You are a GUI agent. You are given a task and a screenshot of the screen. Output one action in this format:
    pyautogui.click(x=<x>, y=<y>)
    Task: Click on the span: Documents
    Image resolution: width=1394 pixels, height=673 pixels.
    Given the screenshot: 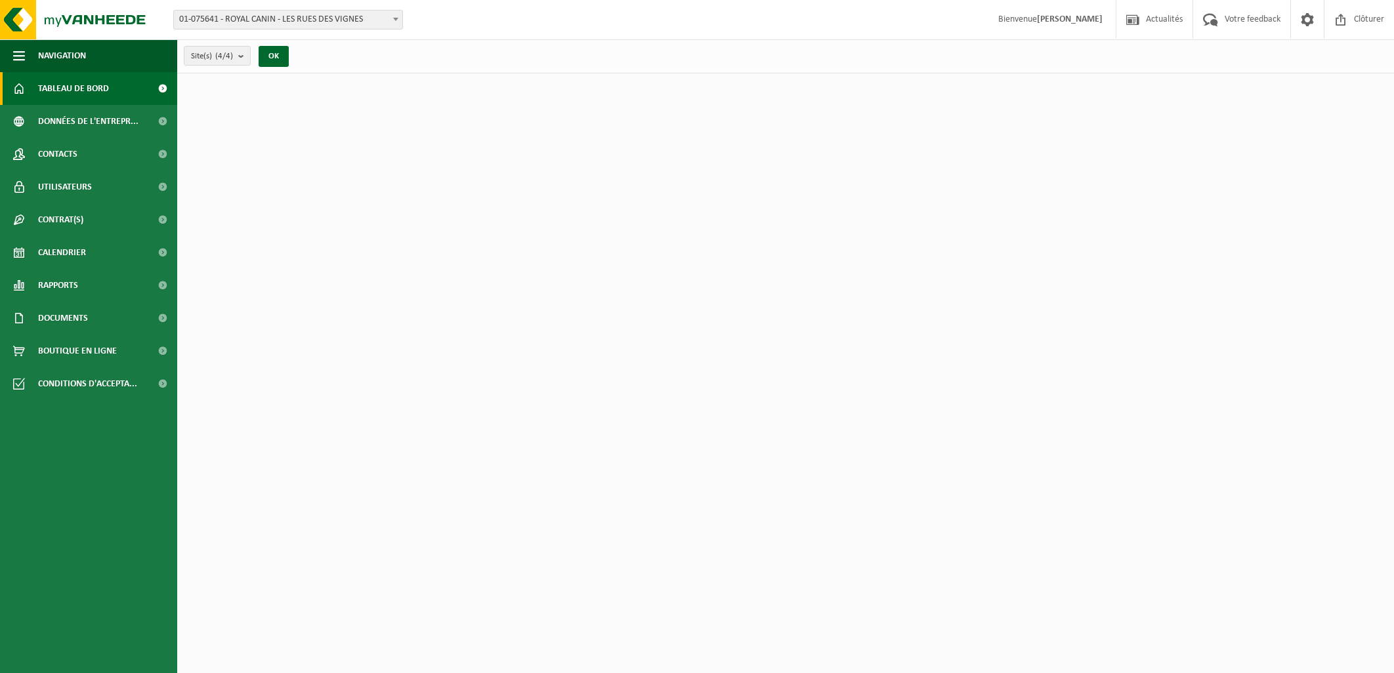 What is the action you would take?
    pyautogui.click(x=63, y=318)
    